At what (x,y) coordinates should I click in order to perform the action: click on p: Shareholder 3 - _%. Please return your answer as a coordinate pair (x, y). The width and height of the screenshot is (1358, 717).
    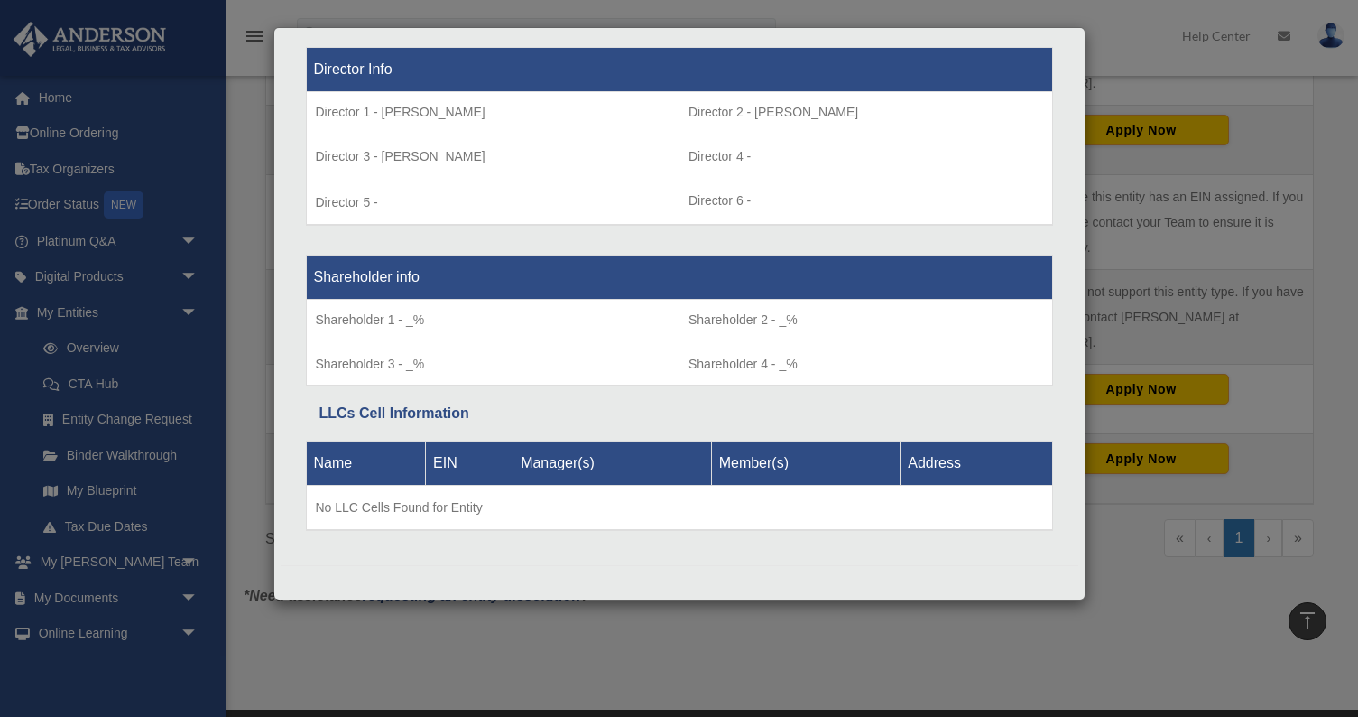
    Looking at the image, I should click on (493, 364).